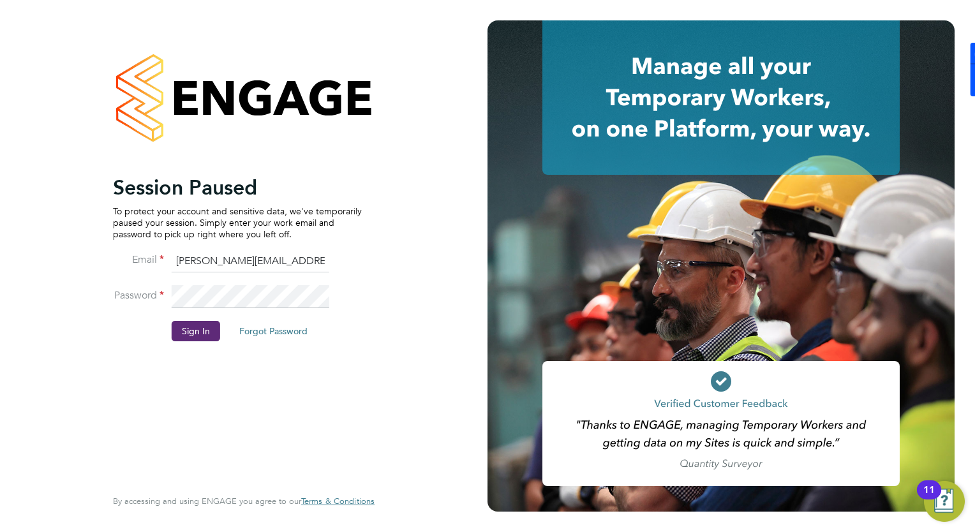 The image size is (975, 532). Describe the element at coordinates (237, 223) in the screenshot. I see `p: To protect your account and sensitive data, we've temporarily paused your session. Simply enter y...` at that location.